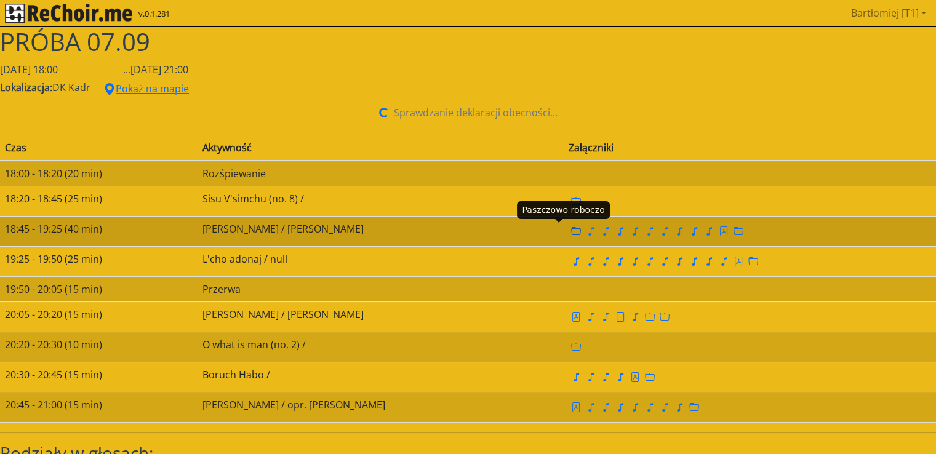  I want to click on a: L'cho adonaj A-wolniej.mp3, so click(576, 262).